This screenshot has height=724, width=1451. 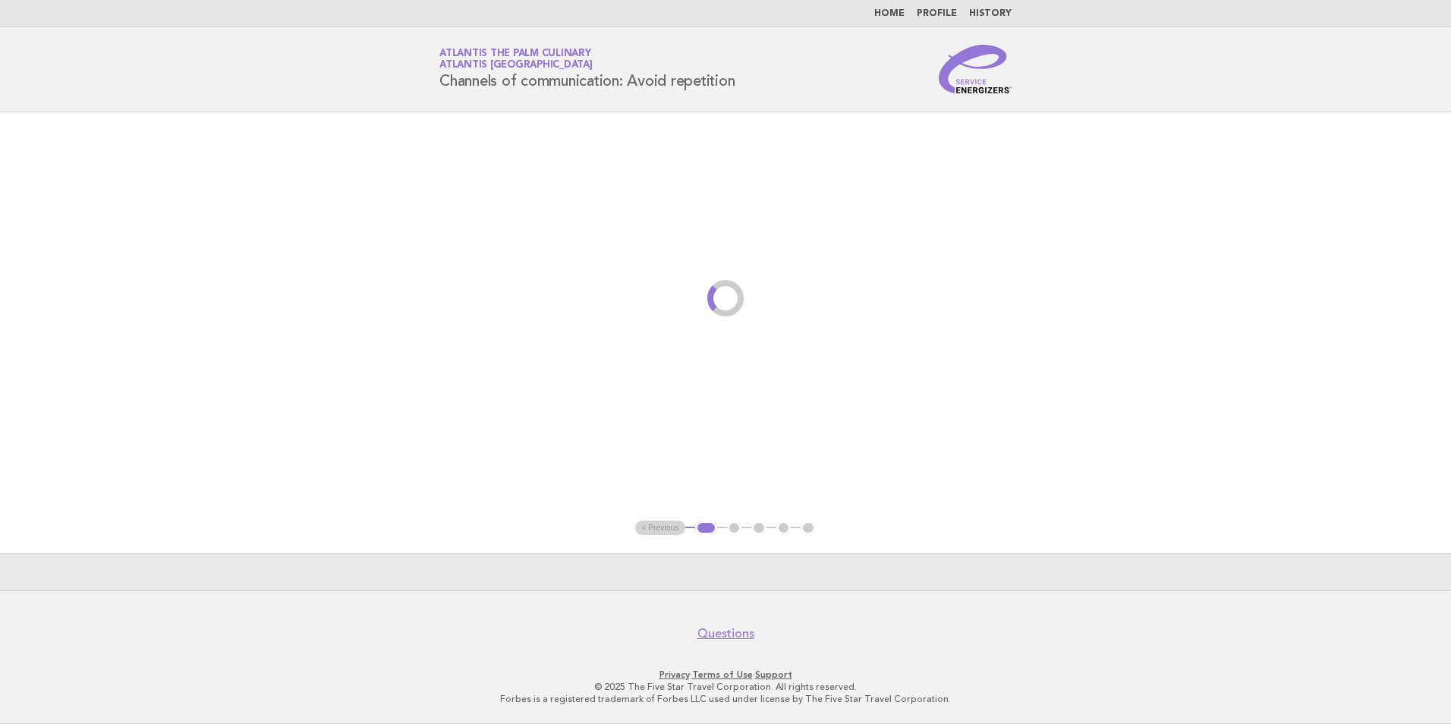 What do you see at coordinates (975, 69) in the screenshot?
I see `img: Service Energizers` at bounding box center [975, 69].